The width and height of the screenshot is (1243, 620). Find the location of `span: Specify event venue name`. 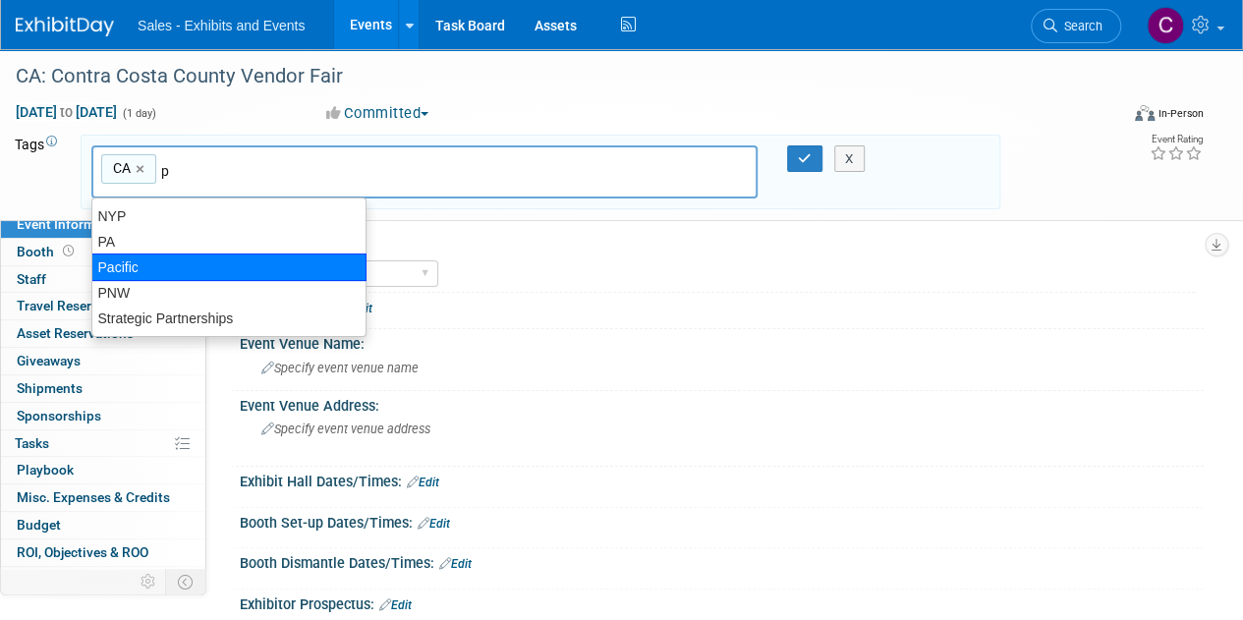

span: Specify event venue name is located at coordinates (340, 367).